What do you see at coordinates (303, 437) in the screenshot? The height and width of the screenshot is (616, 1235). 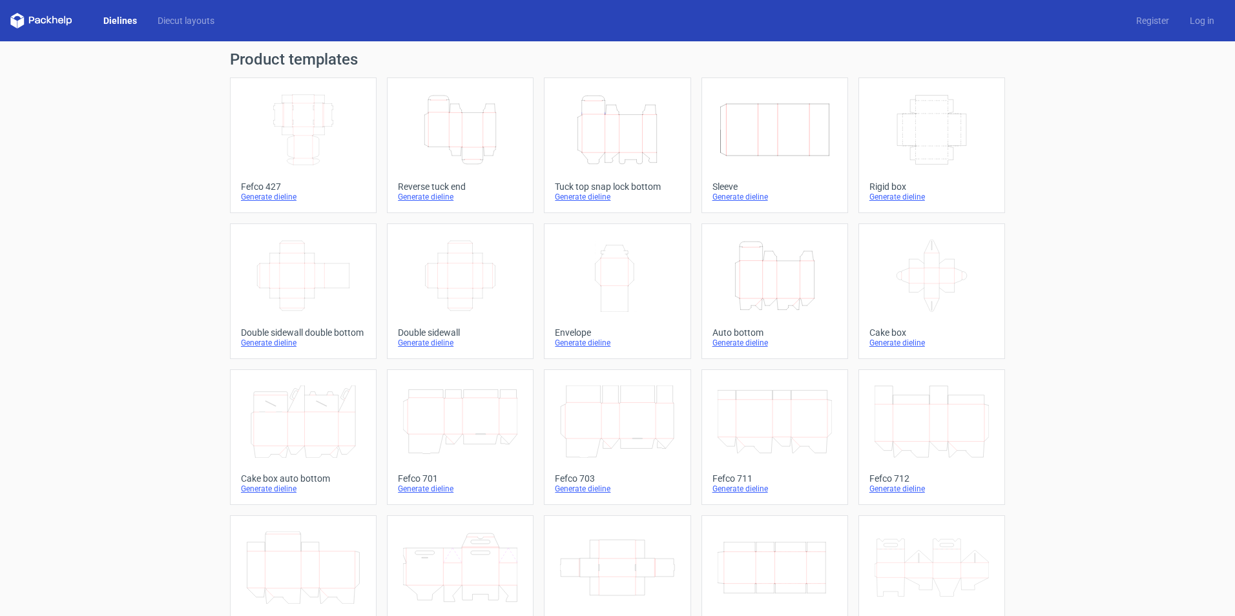 I see `a: Cake box auto bottomGenerate dieline` at bounding box center [303, 437].